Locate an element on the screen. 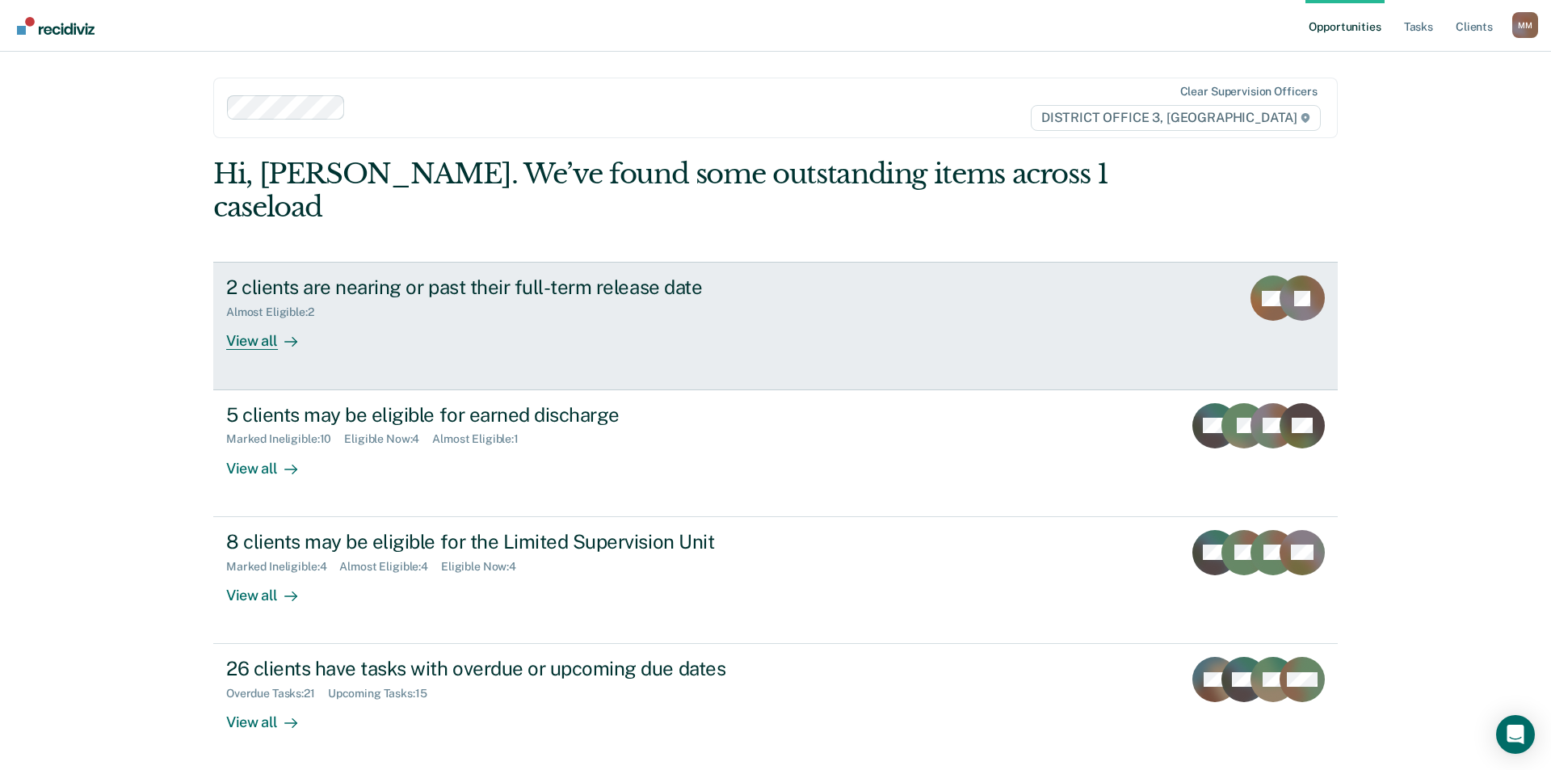 This screenshot has height=770, width=1551. div: Almost Eligible : 4 is located at coordinates (390, 566).